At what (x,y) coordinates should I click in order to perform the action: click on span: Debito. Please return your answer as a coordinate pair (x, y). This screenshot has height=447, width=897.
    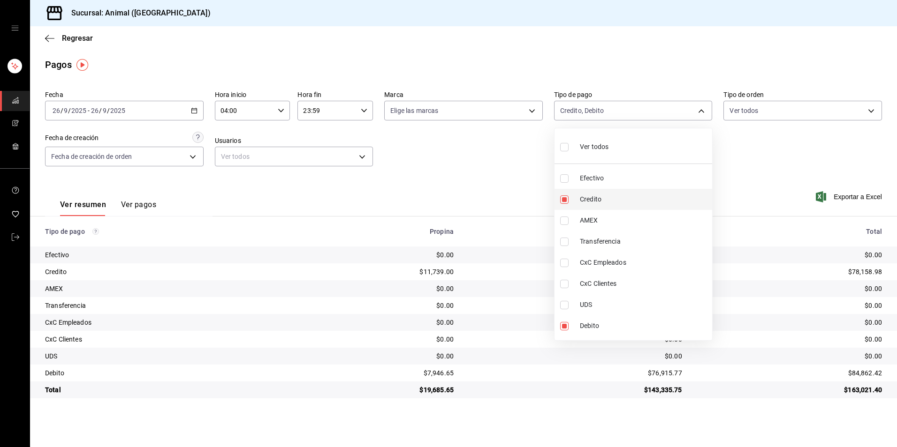
    Looking at the image, I should click on (644, 326).